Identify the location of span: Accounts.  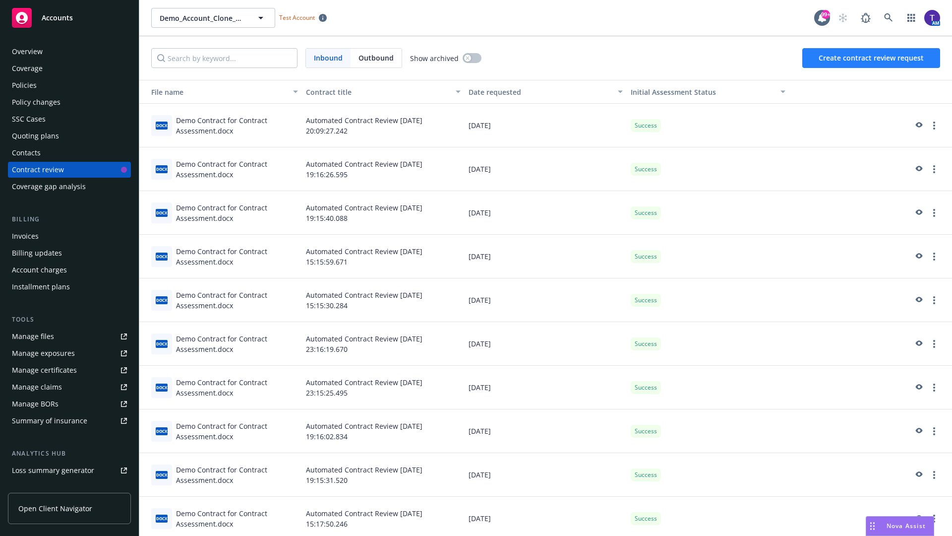
(57, 18).